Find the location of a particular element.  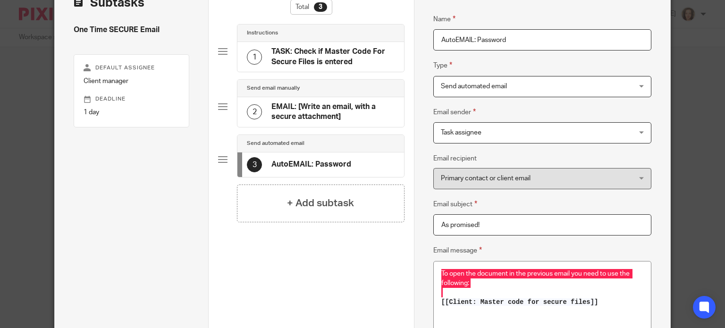

div: 1 is located at coordinates (255, 57).